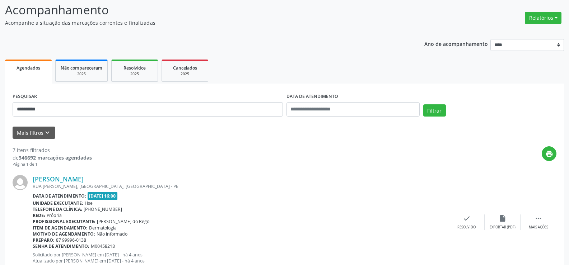  Describe the element at coordinates (103, 228) in the screenshot. I see `span: Dermatologia` at that location.